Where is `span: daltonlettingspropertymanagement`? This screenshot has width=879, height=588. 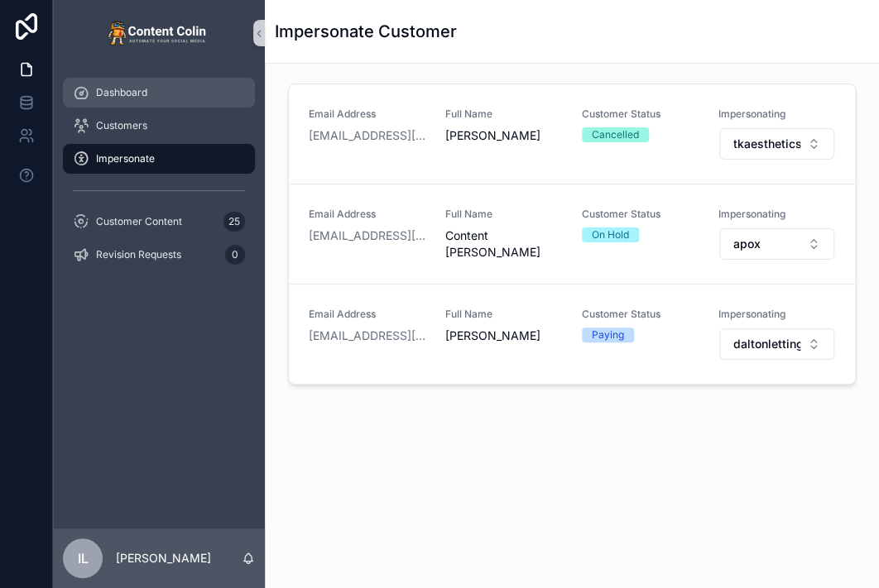
span: daltonlettingspropertymanagement is located at coordinates (766, 344).